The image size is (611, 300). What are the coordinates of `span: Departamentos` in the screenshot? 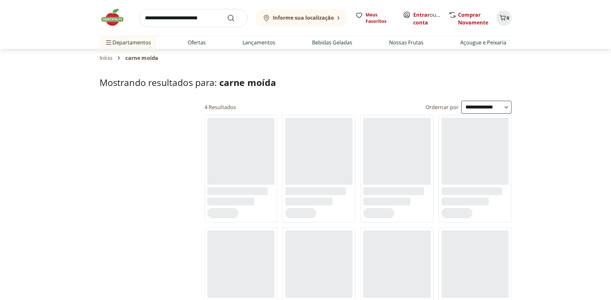 It's located at (128, 43).